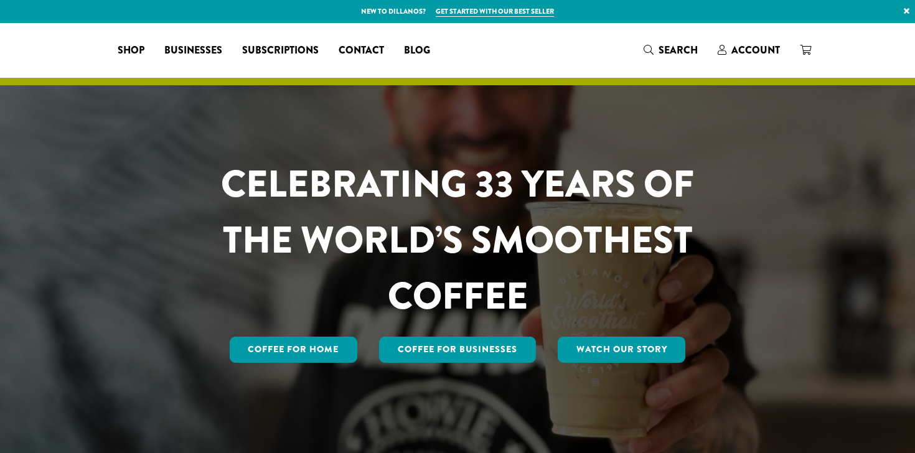 This screenshot has height=453, width=915. I want to click on span: Search, so click(678, 50).